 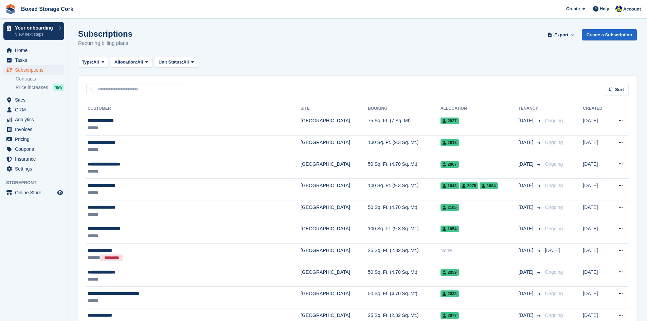 I want to click on span: CRM, so click(x=35, y=110).